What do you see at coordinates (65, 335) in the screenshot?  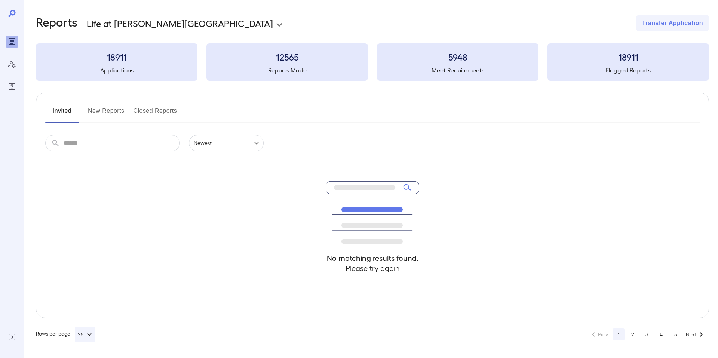 I see `div: Rows per page` at bounding box center [65, 335].